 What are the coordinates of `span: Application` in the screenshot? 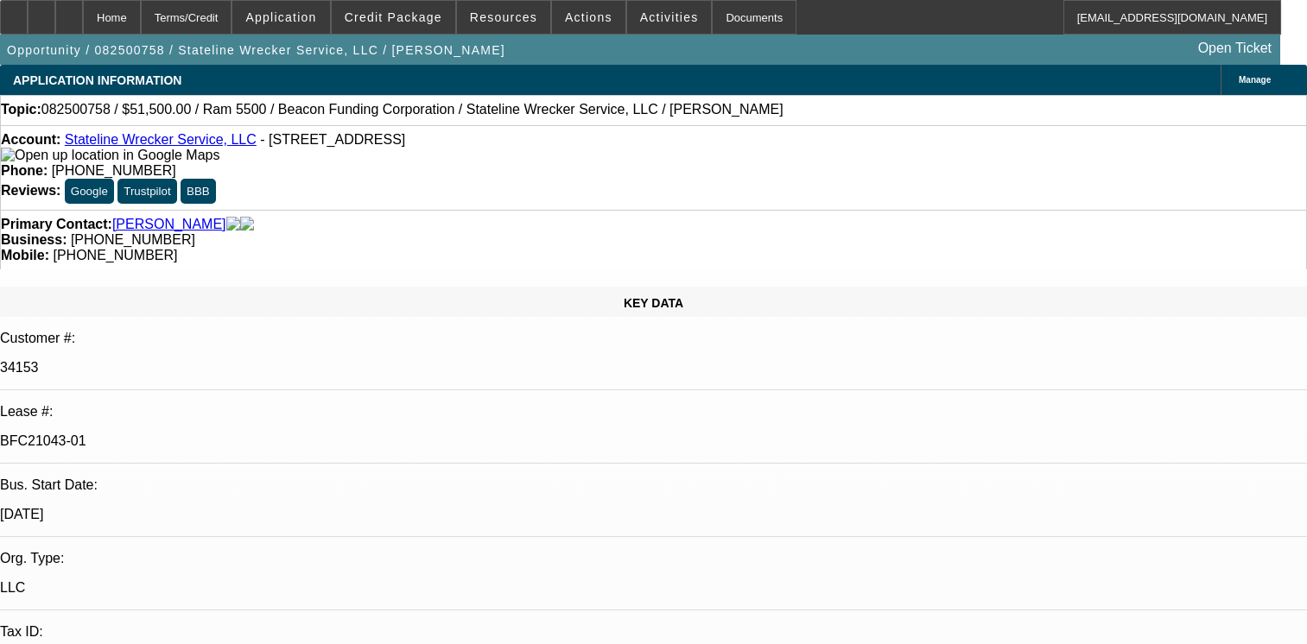 It's located at (281, 17).